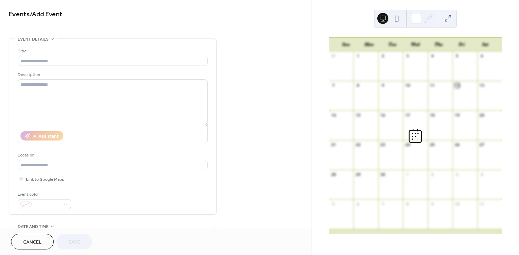  What do you see at coordinates (333, 56) in the screenshot?
I see `div: 31` at bounding box center [333, 56].